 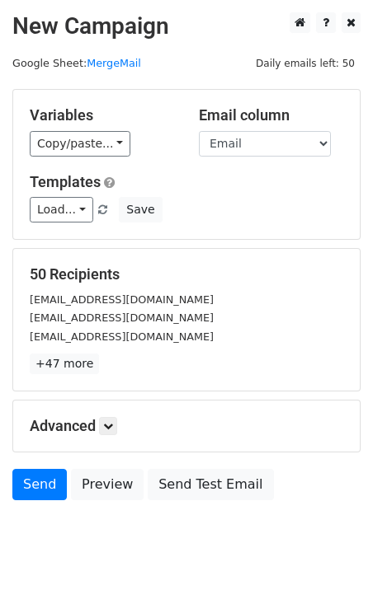 I want to click on h5: 50 Recipients, so click(x=186, y=274).